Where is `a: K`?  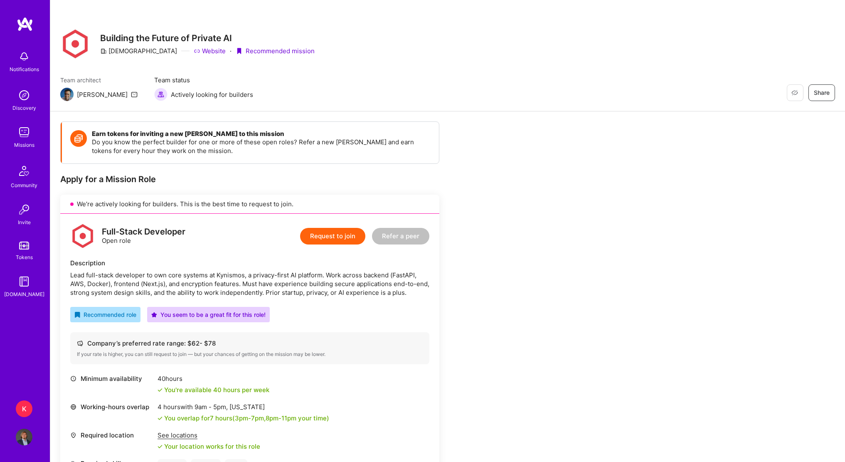
a: K is located at coordinates (24, 409).